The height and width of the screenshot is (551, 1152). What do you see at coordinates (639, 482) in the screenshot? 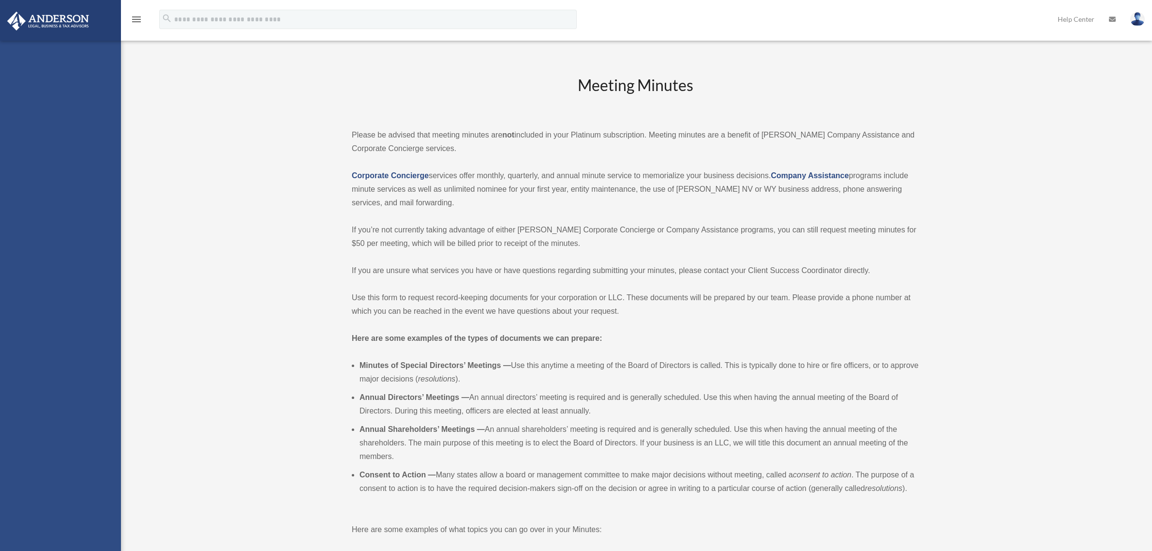
I see `li: Many states allow a board or management committee to make major decisions without meeting, called...` at bounding box center [639, 482].